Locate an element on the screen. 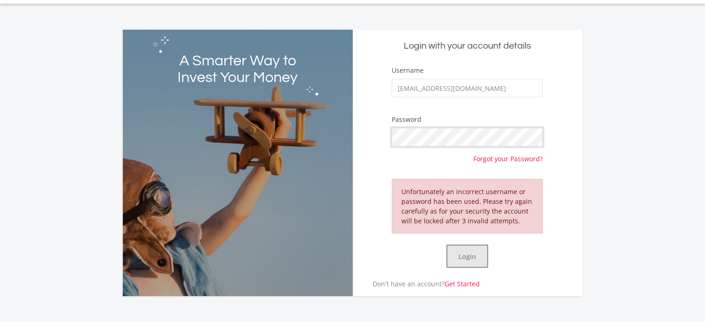  div: Unfortunately an incorrect username or password has been used. Please try again carefully as for ... is located at coordinates (467, 206).